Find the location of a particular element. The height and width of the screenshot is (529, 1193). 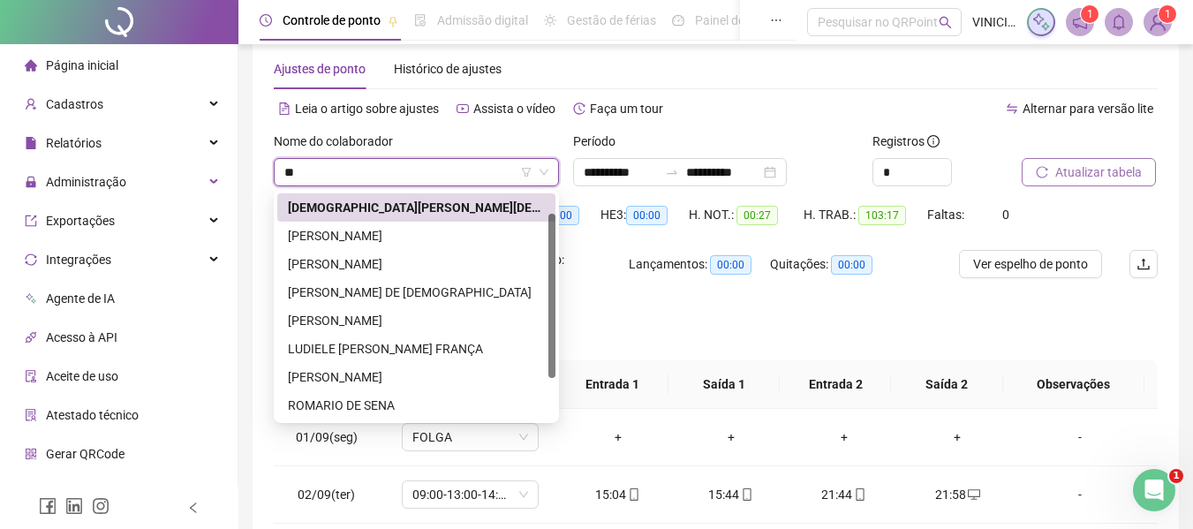

button: Atualizar tabela is located at coordinates (1088, 172).